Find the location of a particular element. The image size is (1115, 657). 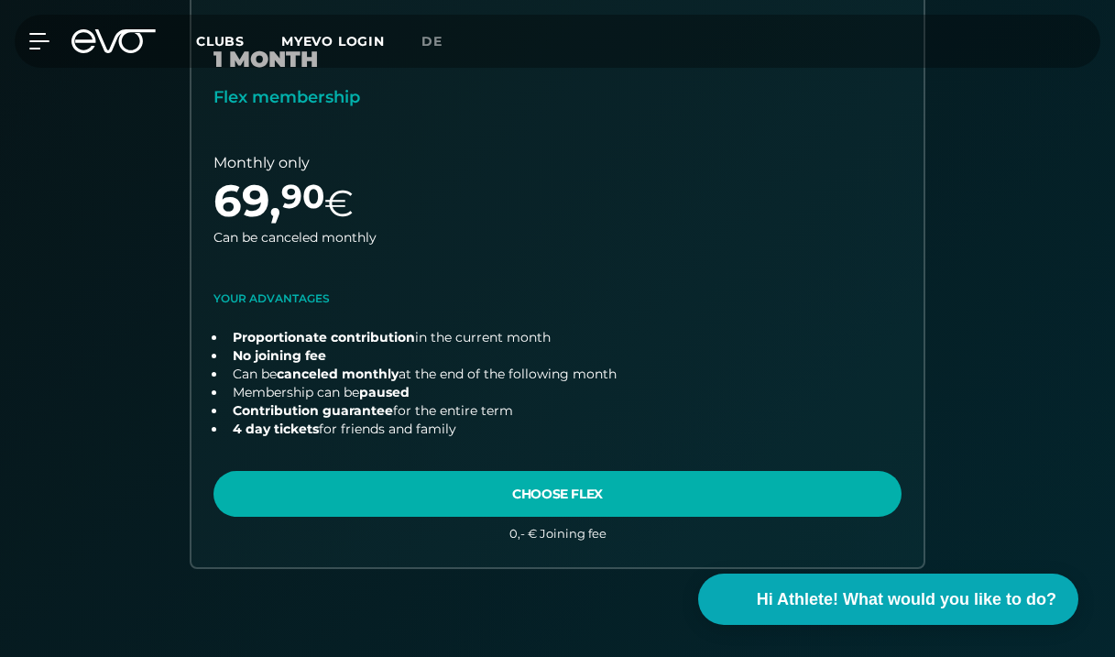

a: MYEVO LOGIN is located at coordinates (333, 41).